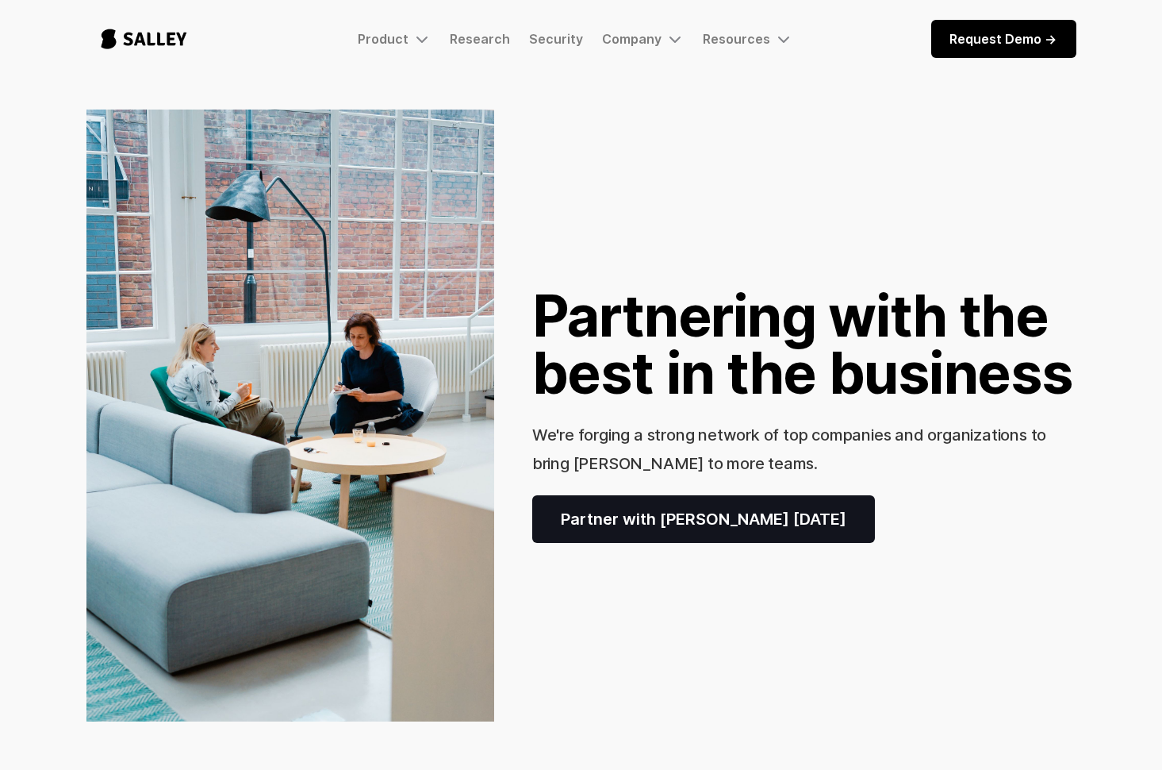 The height and width of the screenshot is (770, 1162). Describe the element at coordinates (481, 39) in the screenshot. I see `a: Research` at that location.